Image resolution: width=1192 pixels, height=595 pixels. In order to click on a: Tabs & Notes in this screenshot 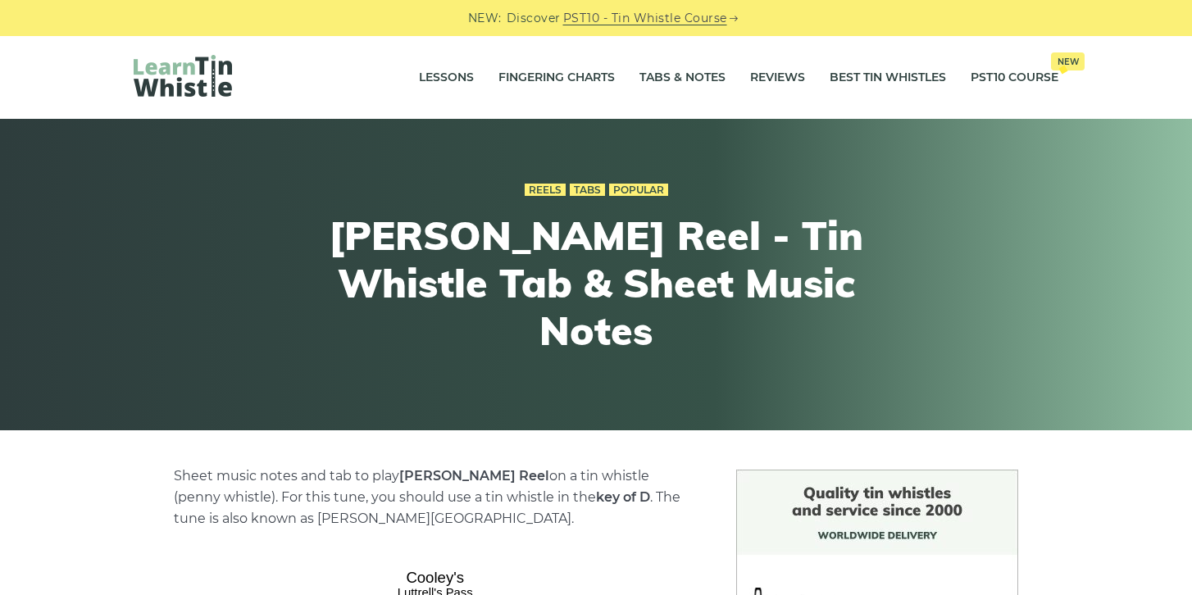, I will do `click(682, 78)`.